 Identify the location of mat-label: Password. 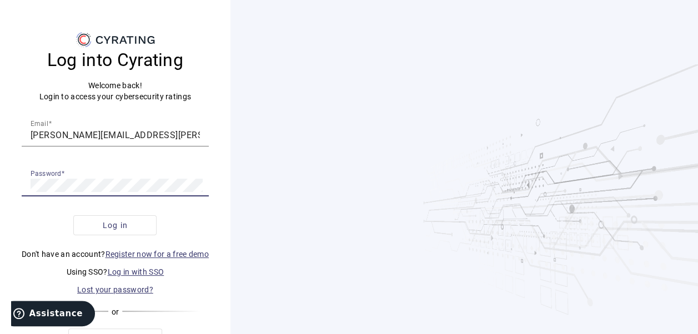
(46, 174).